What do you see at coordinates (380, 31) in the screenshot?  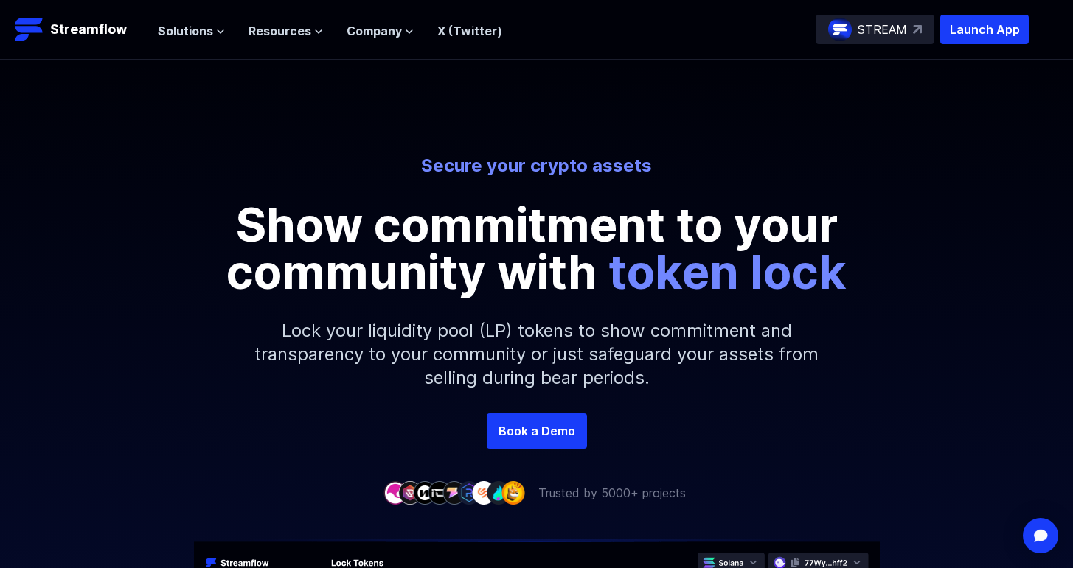 I see `button: Company` at bounding box center [380, 31].